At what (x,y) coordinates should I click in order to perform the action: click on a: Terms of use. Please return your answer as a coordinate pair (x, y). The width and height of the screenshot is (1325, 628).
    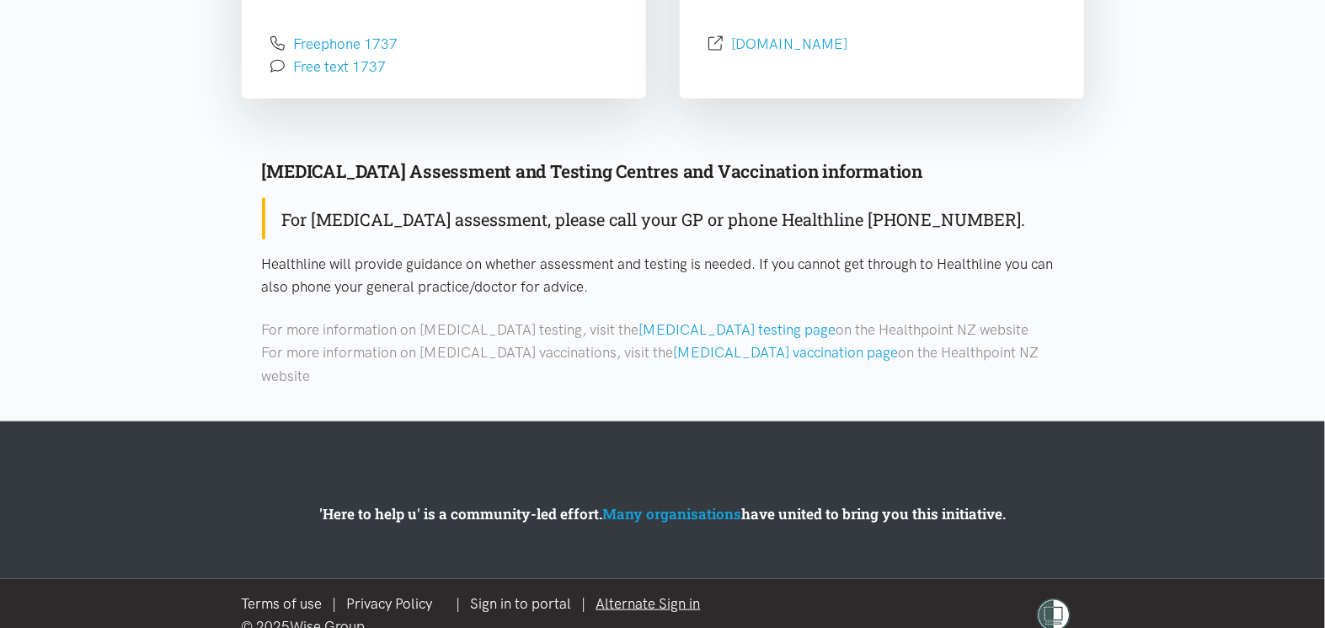
    Looking at the image, I should click on (282, 603).